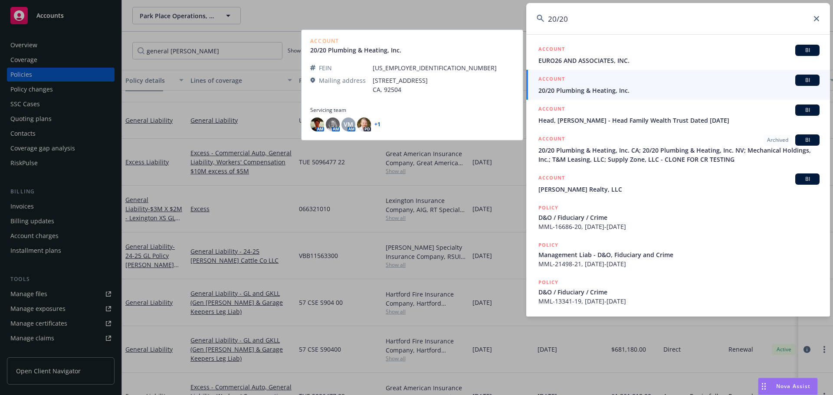 This screenshot has height=395, width=833. Describe the element at coordinates (788, 387) in the screenshot. I see `button: Nova Assist` at that location.